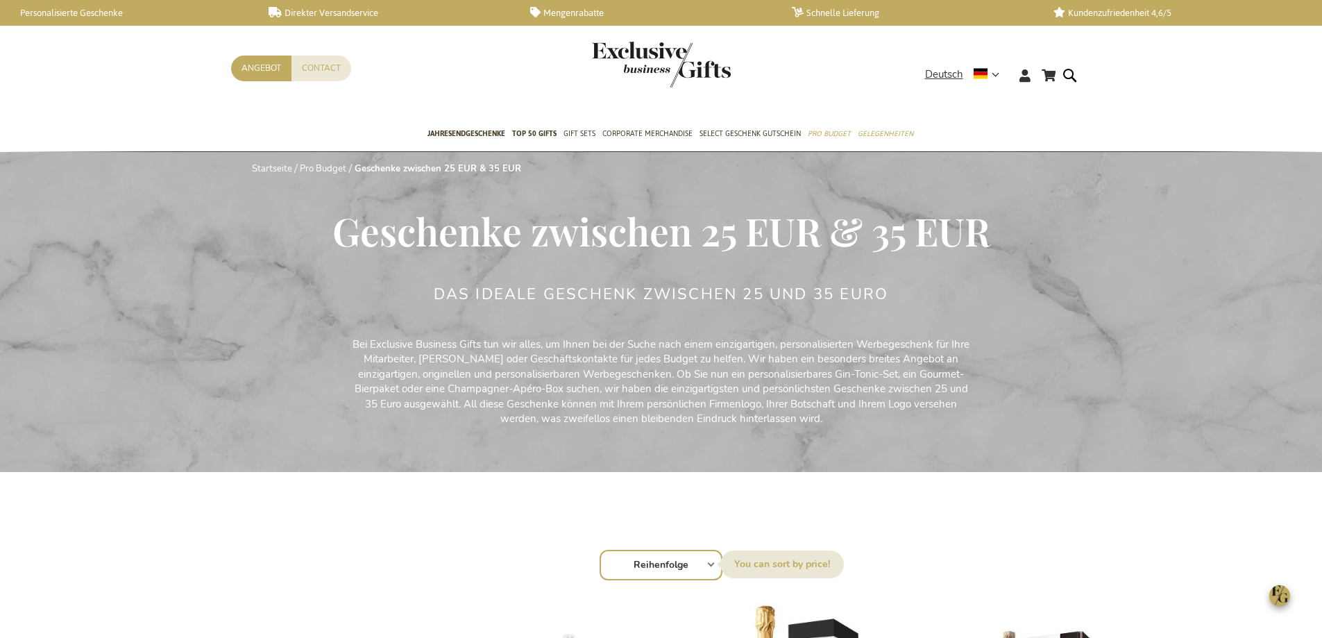 The image size is (1322, 638). What do you see at coordinates (750, 135) in the screenshot?
I see `a: Select Geschenk Gutschein` at bounding box center [750, 135].